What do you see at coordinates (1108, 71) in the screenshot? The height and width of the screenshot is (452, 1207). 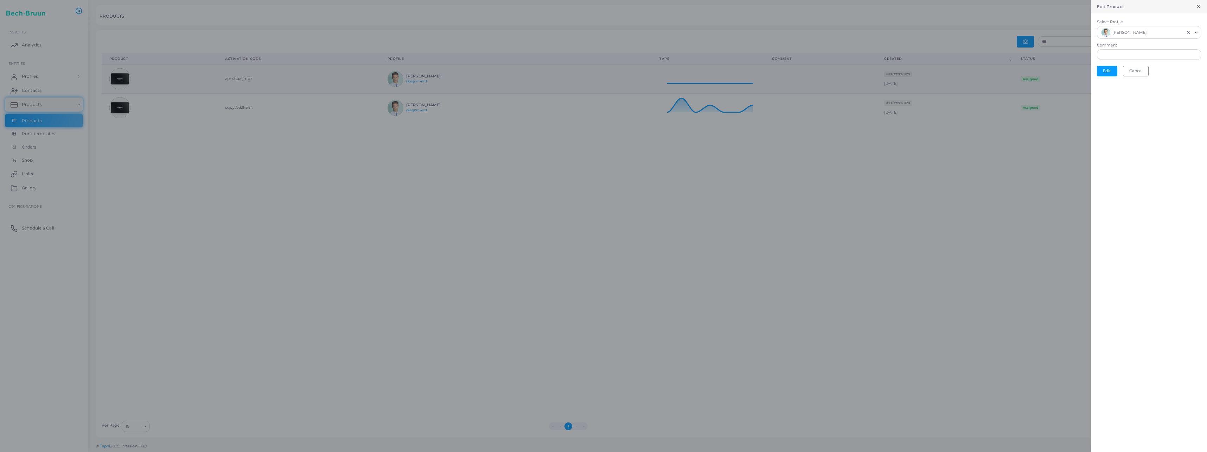 I see `button: Edit` at bounding box center [1108, 71].